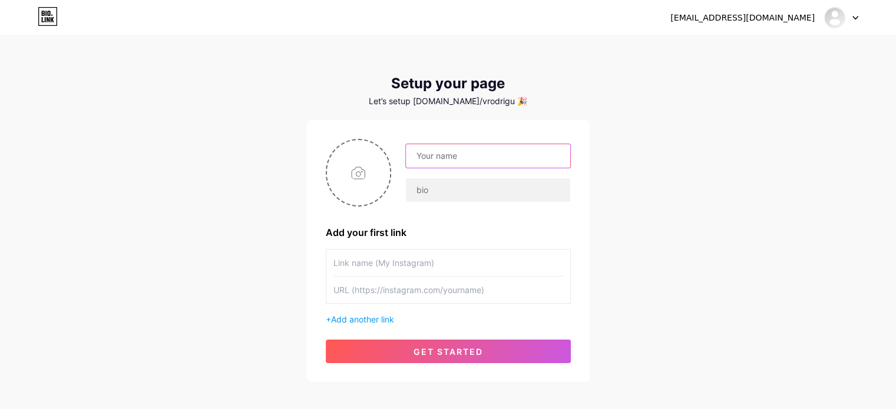  Describe the element at coordinates (448, 290) in the screenshot. I see `input: URL (https://instagram.com/yourname)` at that location.